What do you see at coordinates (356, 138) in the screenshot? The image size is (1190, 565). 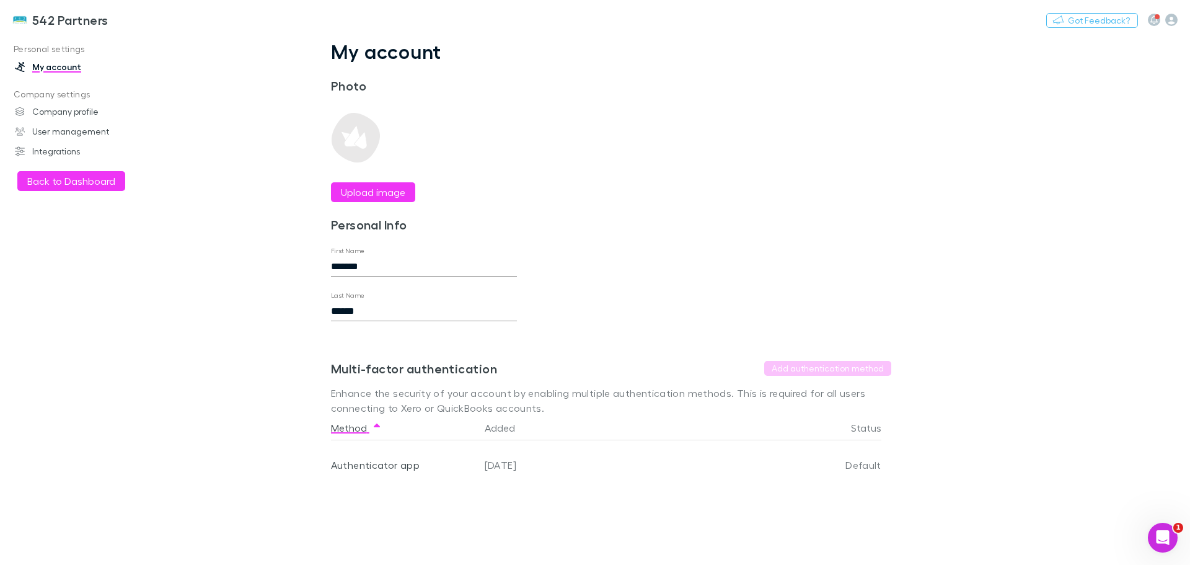 I see `img: Preview` at bounding box center [356, 138].